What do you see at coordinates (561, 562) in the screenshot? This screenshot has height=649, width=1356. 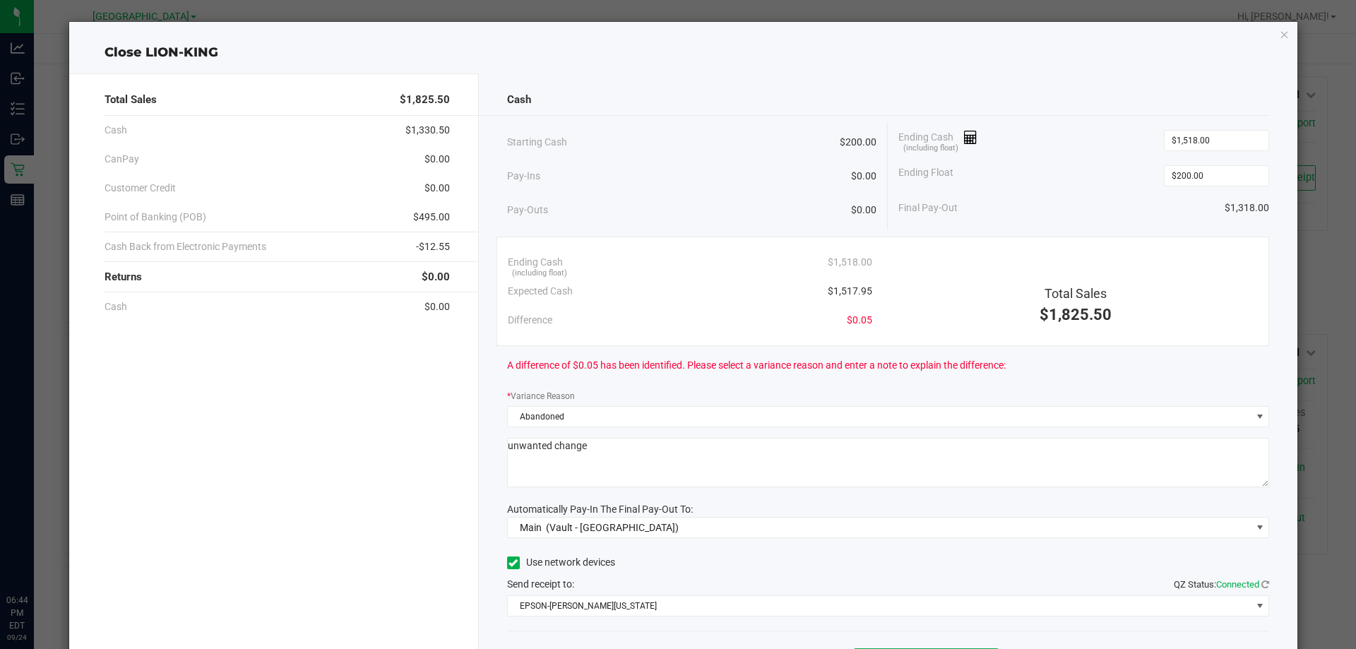 I see `label: Use network devices` at bounding box center [561, 562].